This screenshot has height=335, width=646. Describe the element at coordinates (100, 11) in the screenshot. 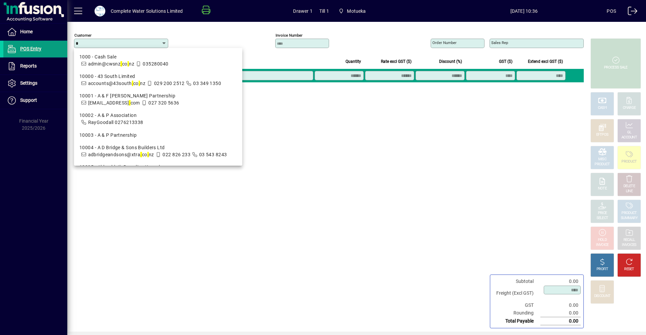

I see `button: Profile` at that location.